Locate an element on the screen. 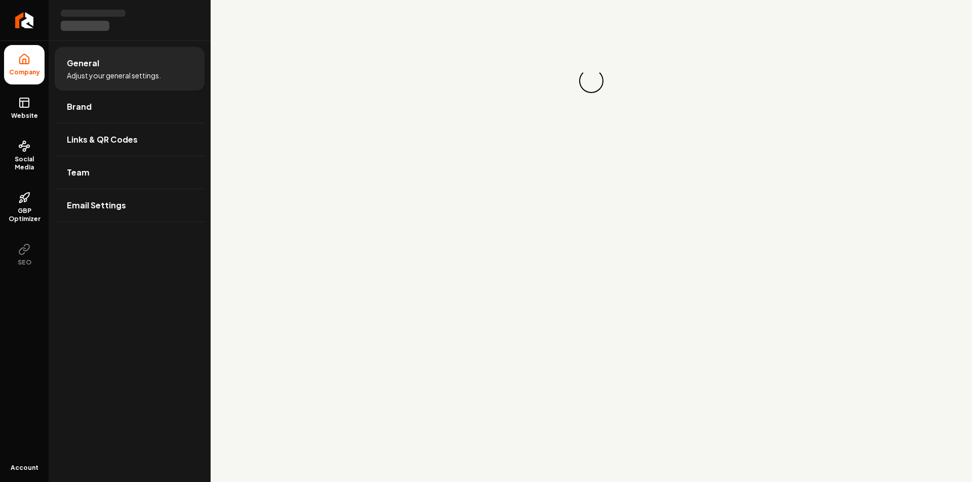 This screenshot has height=482, width=972. span: Account is located at coordinates (24, 468).